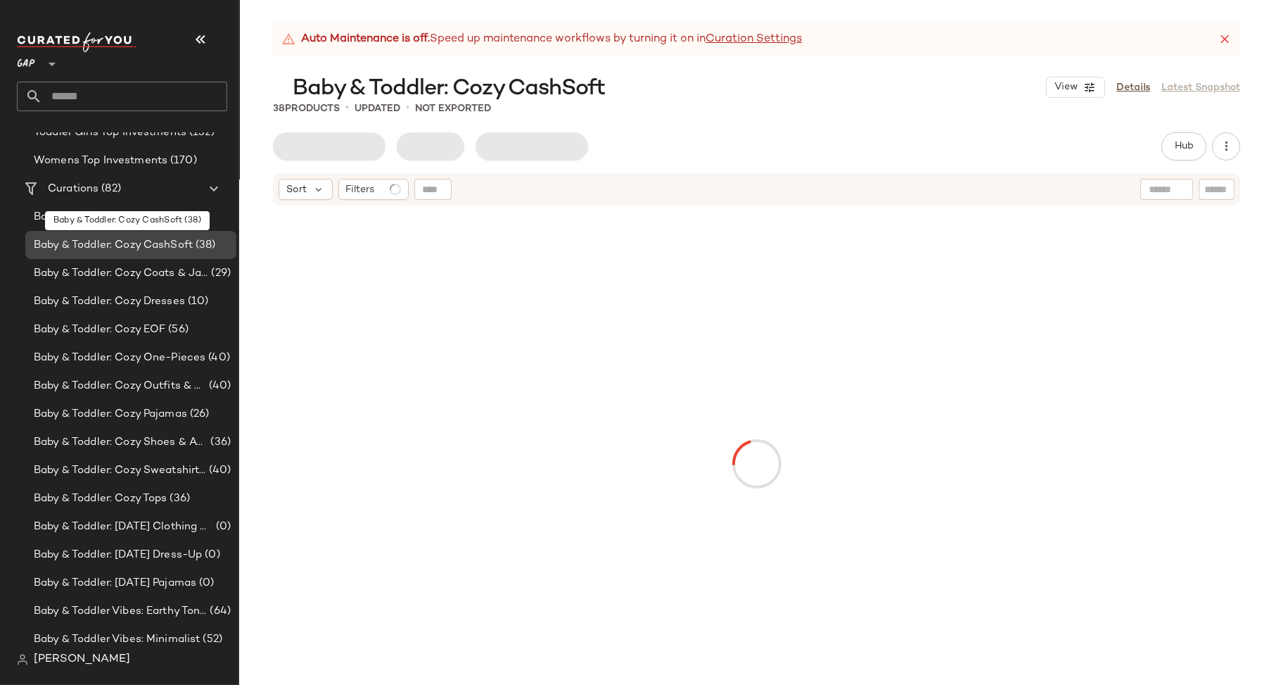  What do you see at coordinates (110, 414) in the screenshot?
I see `span: Baby & Toddler: Cozy Pajamas` at bounding box center [110, 414].